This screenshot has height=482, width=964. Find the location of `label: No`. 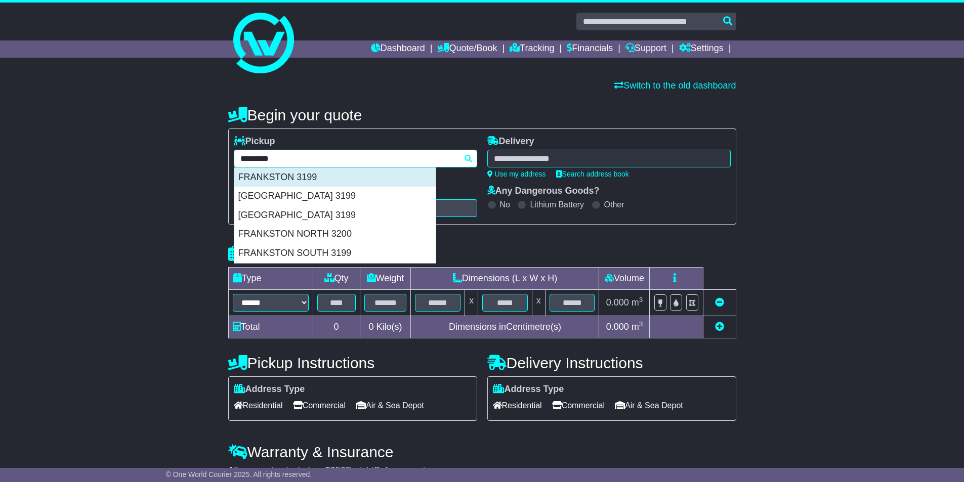

label: No is located at coordinates (505, 204).